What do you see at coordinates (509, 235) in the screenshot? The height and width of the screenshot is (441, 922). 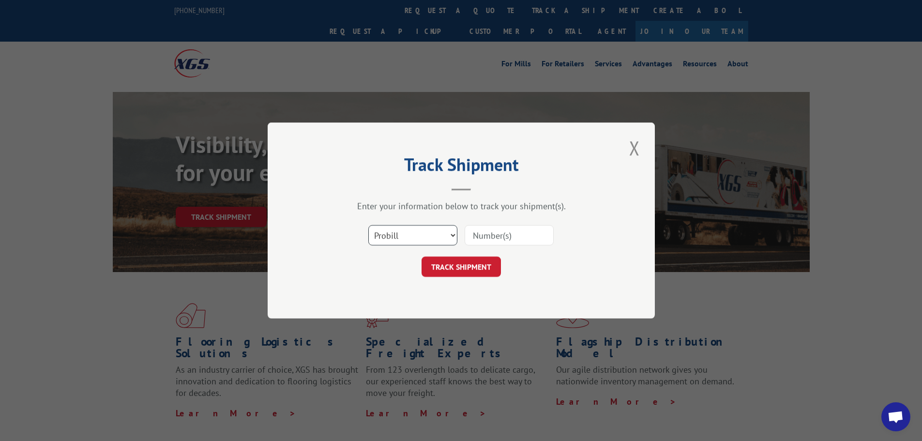 I see `input: Number(s)` at bounding box center [509, 235].